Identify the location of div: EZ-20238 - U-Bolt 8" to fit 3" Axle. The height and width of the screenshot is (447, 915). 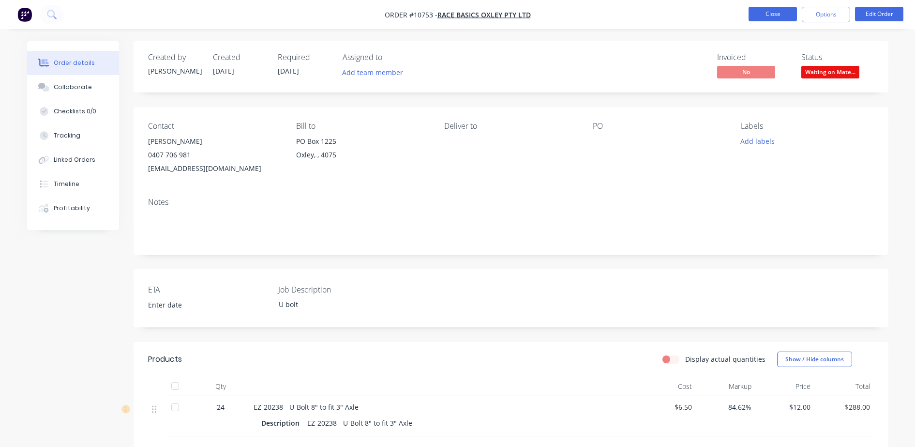
(360, 423).